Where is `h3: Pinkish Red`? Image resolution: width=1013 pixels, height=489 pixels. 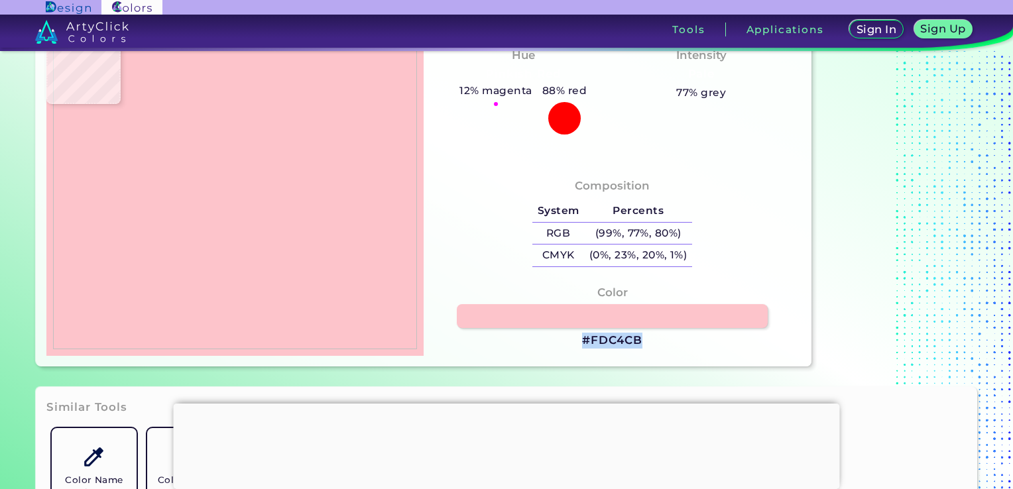
h3: Pinkish Red is located at coordinates (523, 74).